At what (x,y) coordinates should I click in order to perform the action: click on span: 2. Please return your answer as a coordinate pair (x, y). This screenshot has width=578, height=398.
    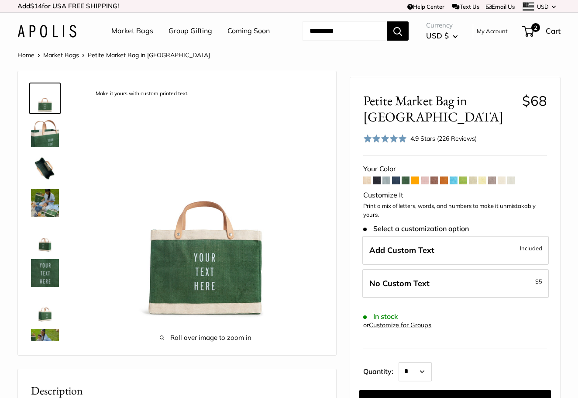
    Looking at the image, I should click on (536, 28).